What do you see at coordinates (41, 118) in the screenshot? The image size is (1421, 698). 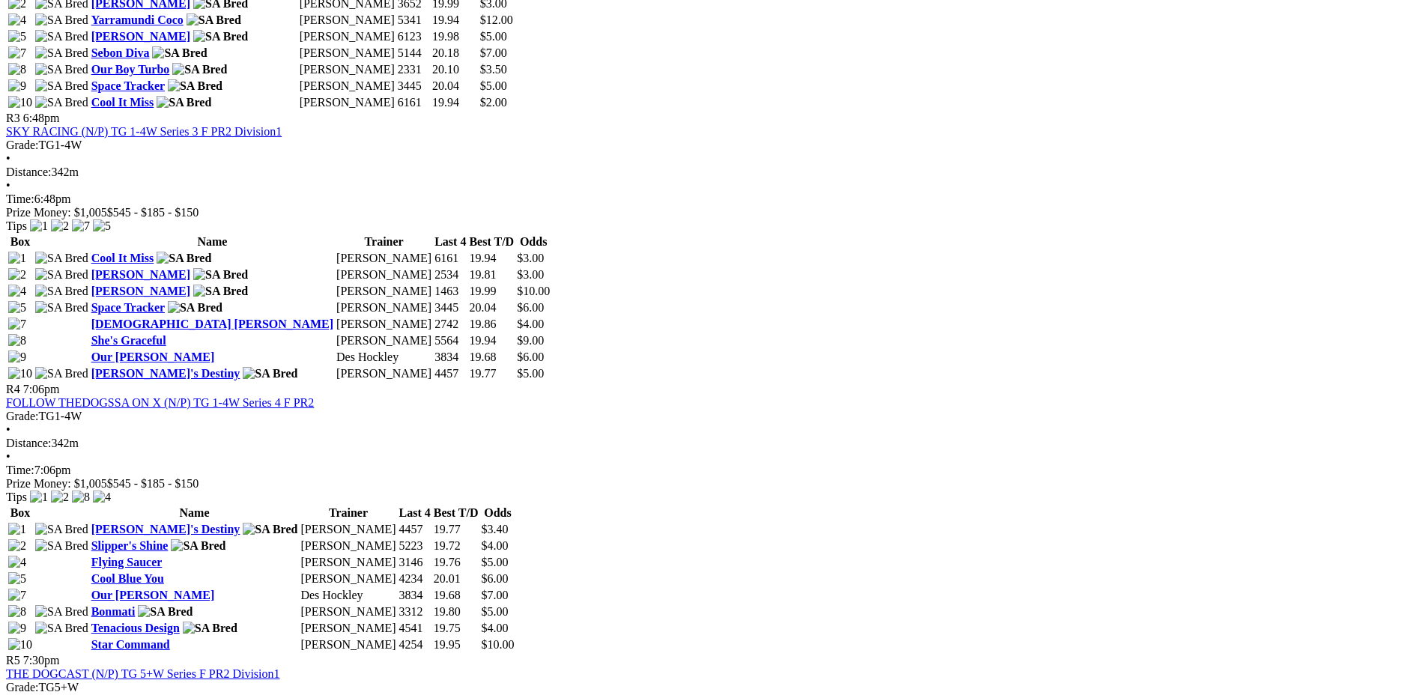 I see `span: 6:48pm` at bounding box center [41, 118].